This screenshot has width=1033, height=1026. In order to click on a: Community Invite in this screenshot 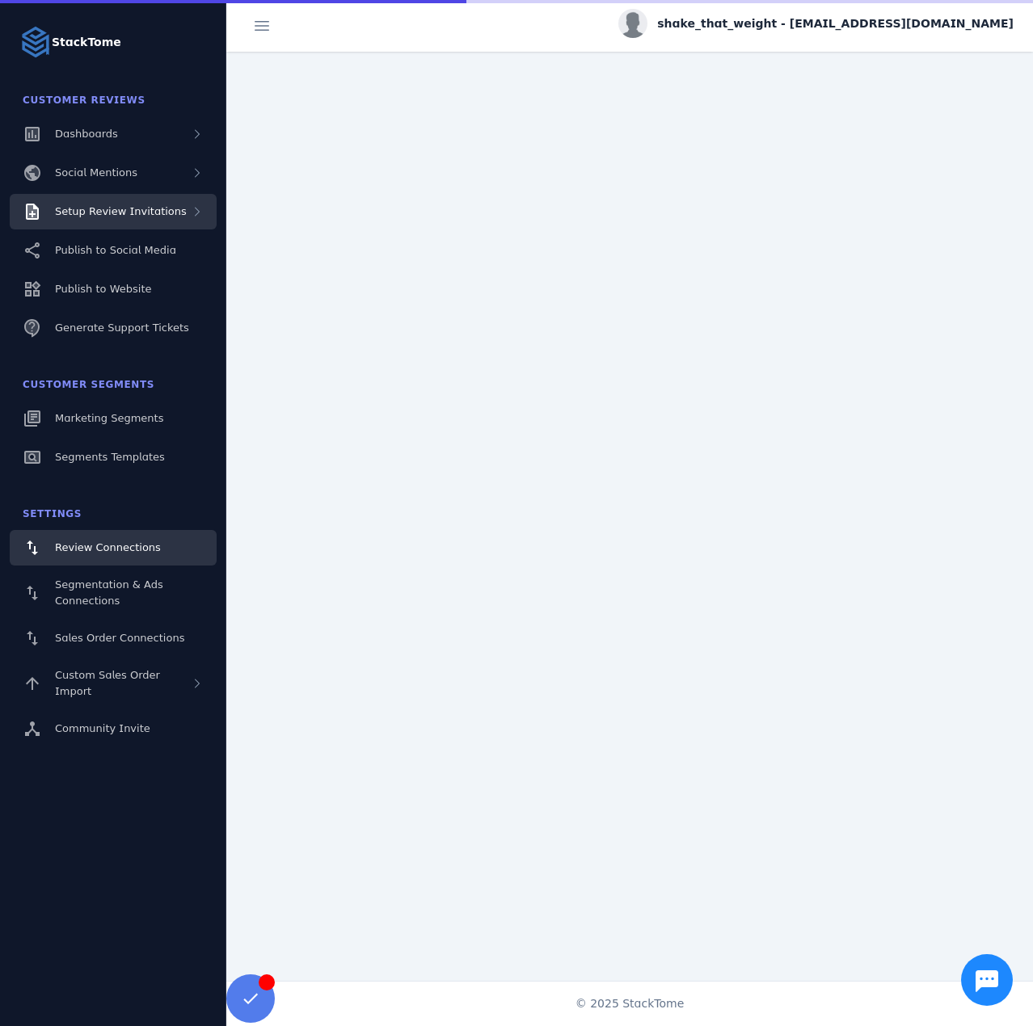, I will do `click(113, 729)`.